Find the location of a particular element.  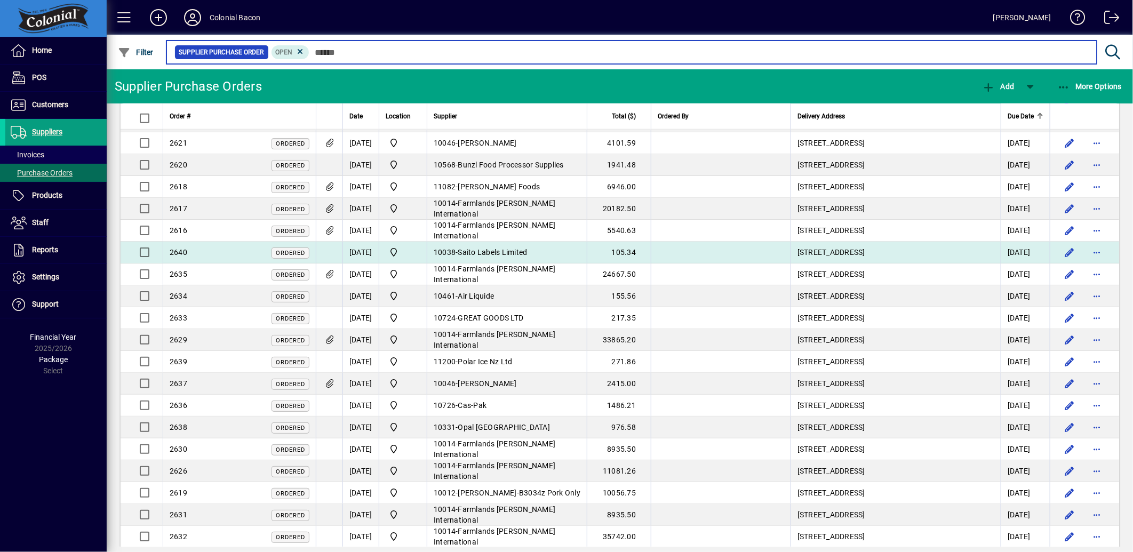

span: 2620 is located at coordinates (178, 165).